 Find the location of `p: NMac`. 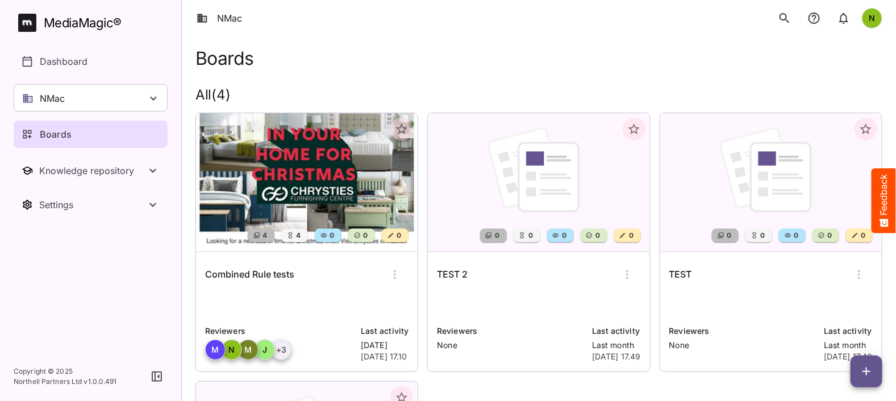

p: NMac is located at coordinates (52, 98).